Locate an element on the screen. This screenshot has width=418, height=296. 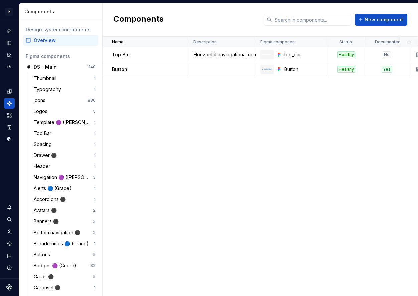
p: Description is located at coordinates (205, 42).